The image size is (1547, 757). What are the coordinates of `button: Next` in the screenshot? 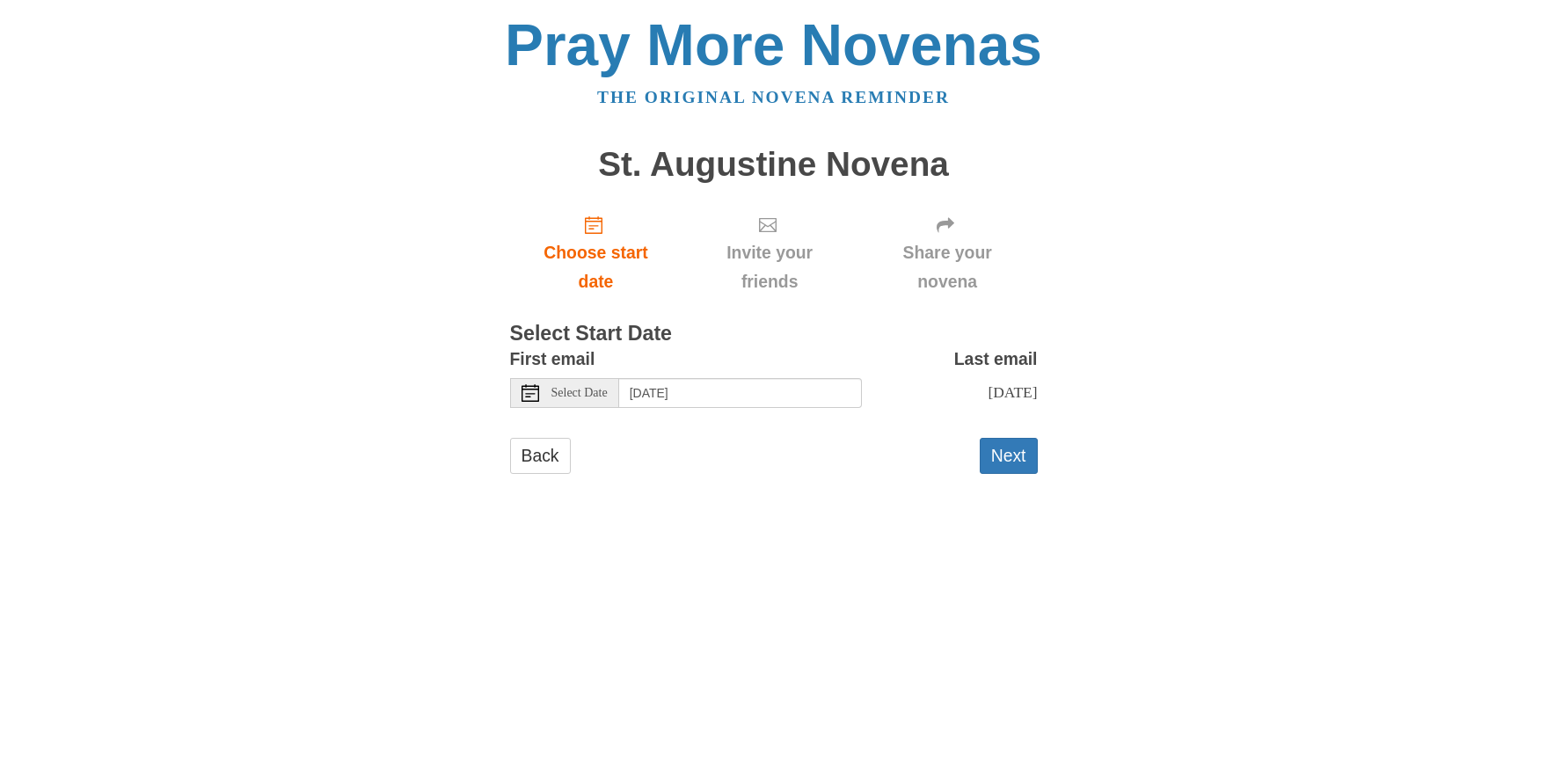 It's located at (1009, 456).